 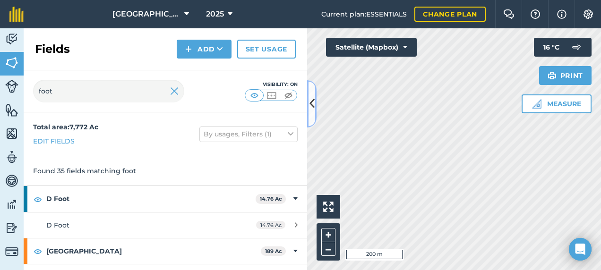 What do you see at coordinates (174, 91) in the screenshot?
I see `img: svg+xml;base64,PHN2ZyB4bWxucz0iaHR0cDovL3d3dy53My5vcmcvMjAwMC9zdmciIHdpZHRoPSIyMiIgaGVpZ2h0PSIzMC...` at bounding box center [174, 91].